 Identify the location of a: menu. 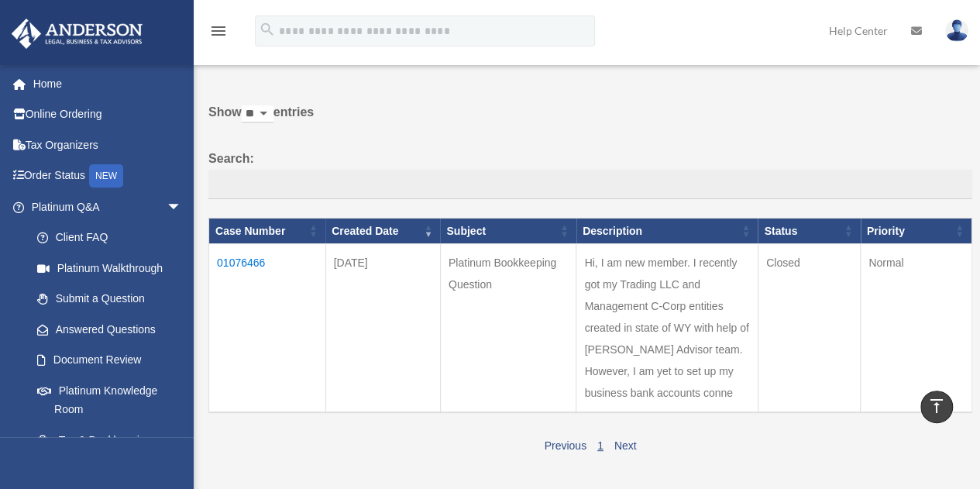
(218, 33).